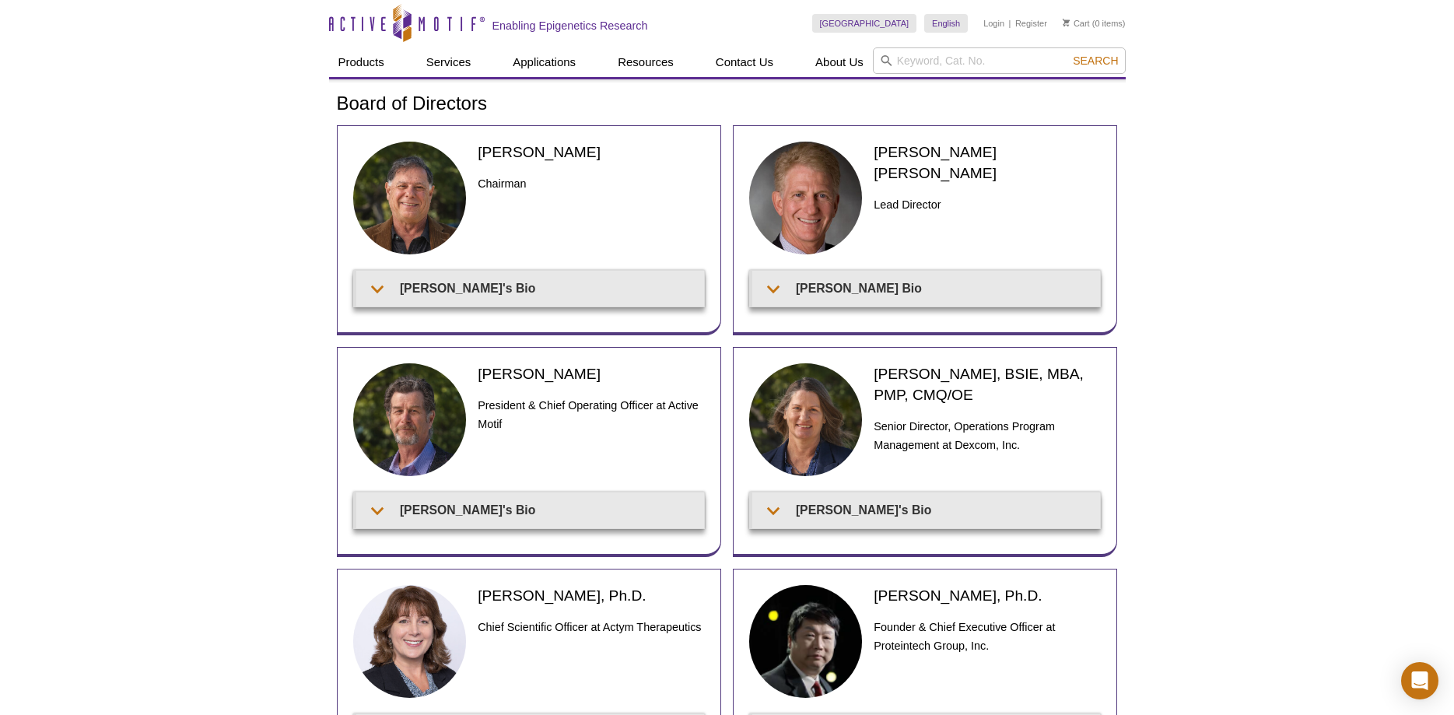  I want to click on a: Products, so click(361, 62).